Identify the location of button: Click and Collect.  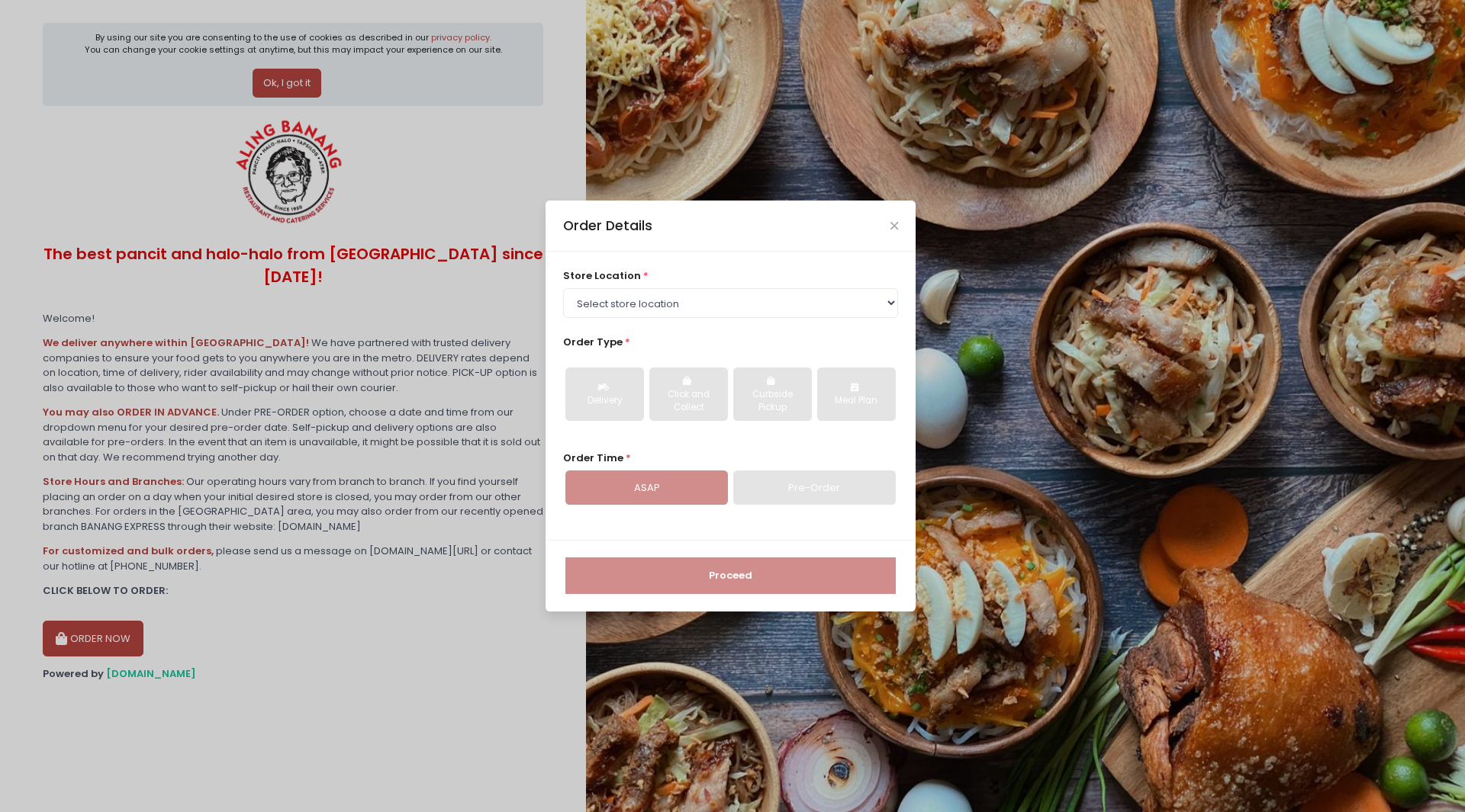
(688, 394).